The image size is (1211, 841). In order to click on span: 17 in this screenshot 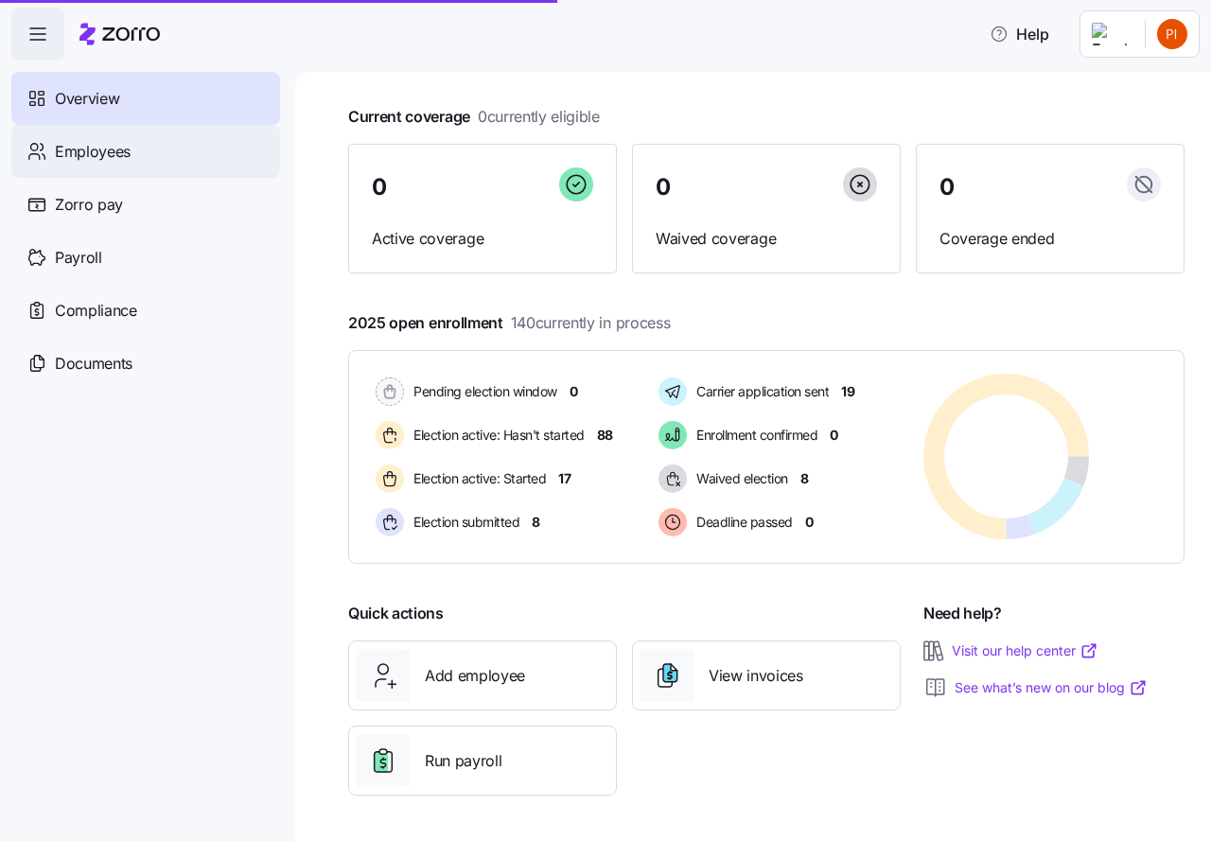, I will do `click(564, 479)`.